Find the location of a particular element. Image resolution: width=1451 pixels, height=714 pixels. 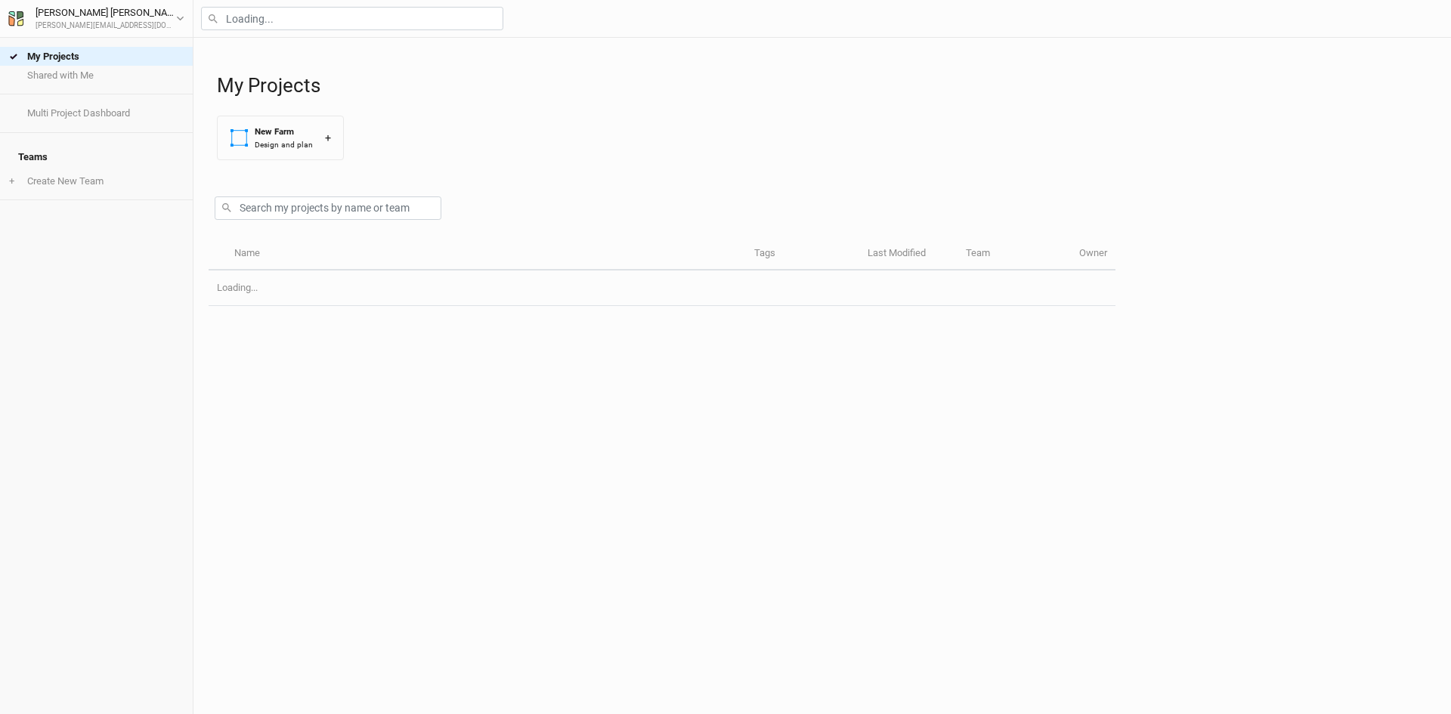

div: Design and plan is located at coordinates (283, 144).